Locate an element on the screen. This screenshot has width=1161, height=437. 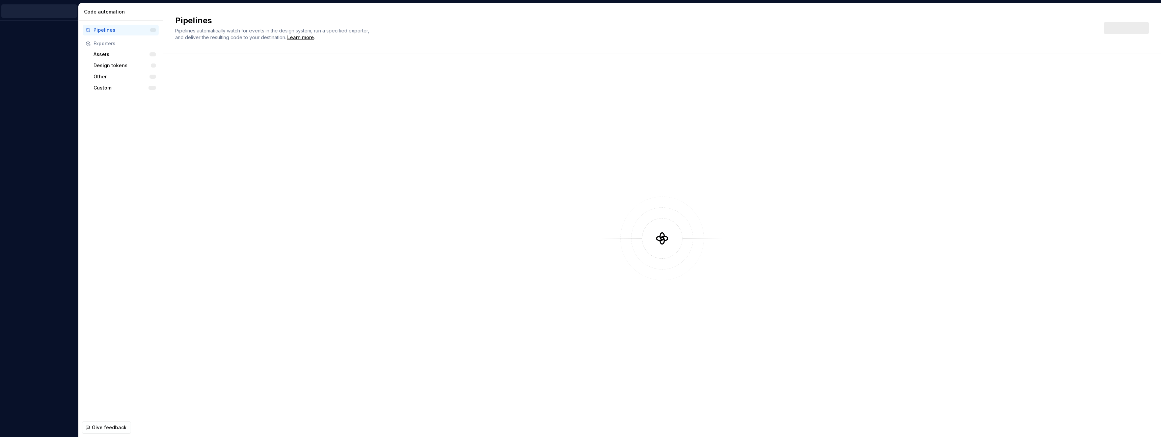
button: Give feedback is located at coordinates (106, 427).